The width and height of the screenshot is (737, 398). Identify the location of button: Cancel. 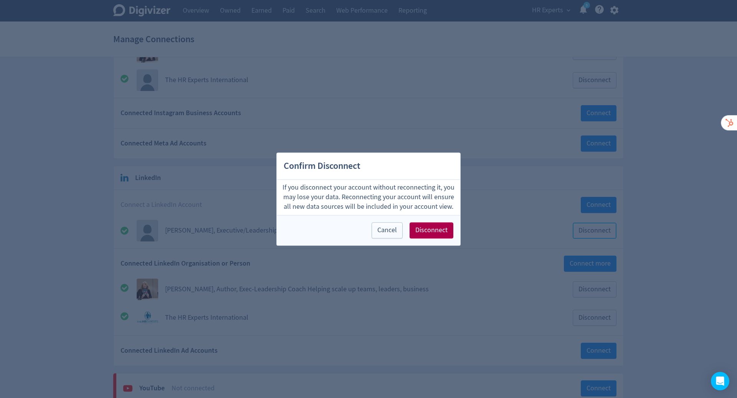
(387, 230).